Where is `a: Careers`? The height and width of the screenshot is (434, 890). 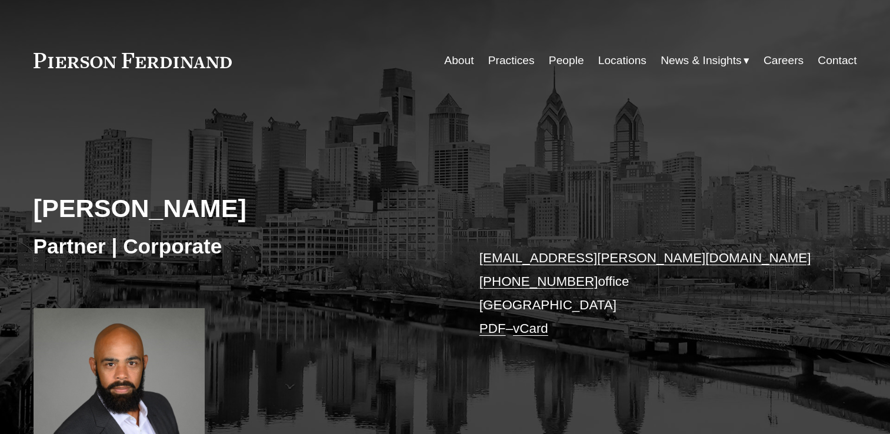 a: Careers is located at coordinates (784, 61).